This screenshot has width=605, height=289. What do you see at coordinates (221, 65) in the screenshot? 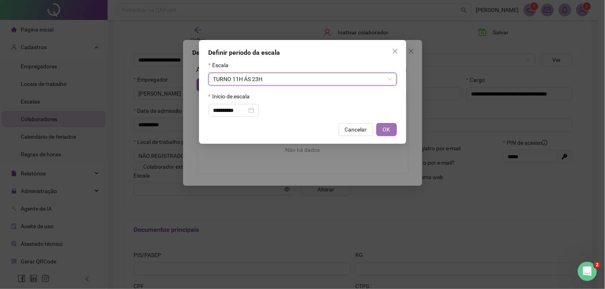
I see `label: Escala` at bounding box center [221, 65].